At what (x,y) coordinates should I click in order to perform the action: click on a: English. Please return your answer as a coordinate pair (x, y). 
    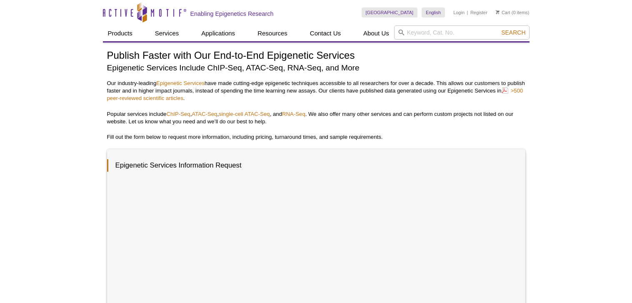
    Looking at the image, I should click on (433, 12).